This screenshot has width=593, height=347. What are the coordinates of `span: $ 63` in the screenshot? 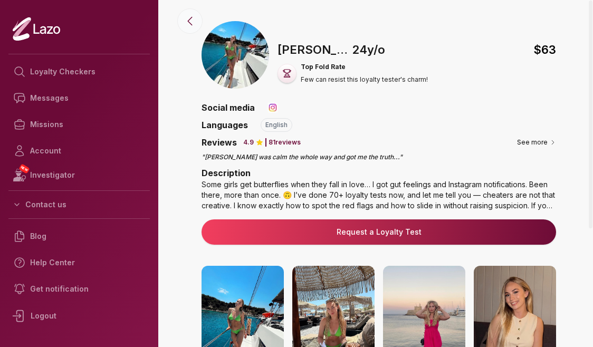 It's located at (544, 50).